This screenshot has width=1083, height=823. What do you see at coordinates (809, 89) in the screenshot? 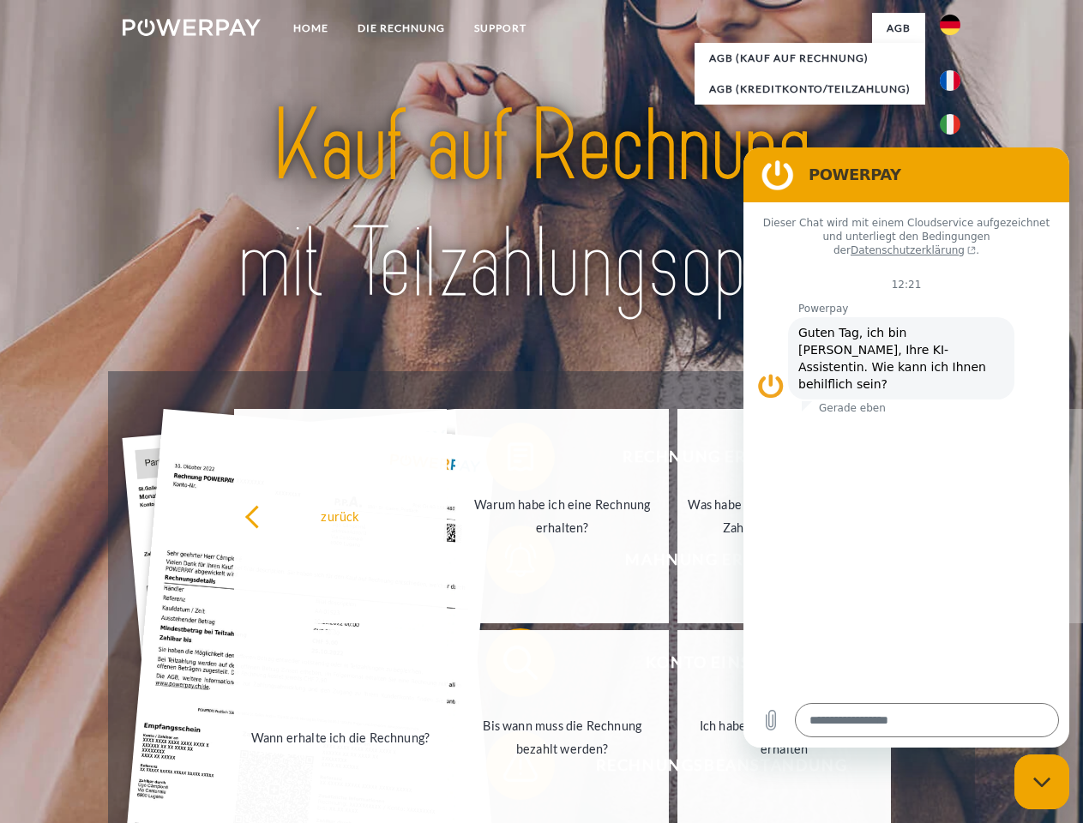
I see `a: AGB (Kreditkonto/Teilzahlung)` at bounding box center [809, 89].